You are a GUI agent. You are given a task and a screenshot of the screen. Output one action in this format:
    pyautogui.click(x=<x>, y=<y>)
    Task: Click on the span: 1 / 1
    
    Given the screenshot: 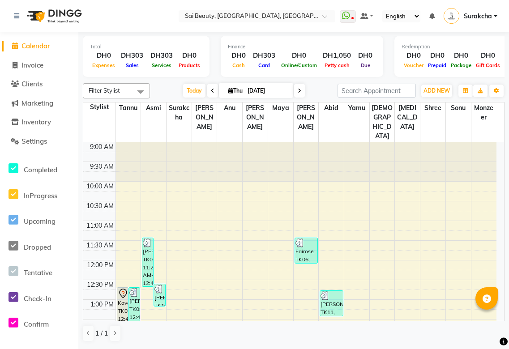 What is the action you would take?
    pyautogui.click(x=102, y=334)
    